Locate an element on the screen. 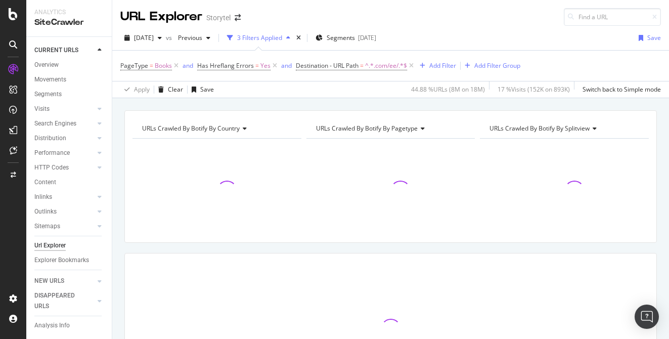  input: Find a URL is located at coordinates (612, 17).